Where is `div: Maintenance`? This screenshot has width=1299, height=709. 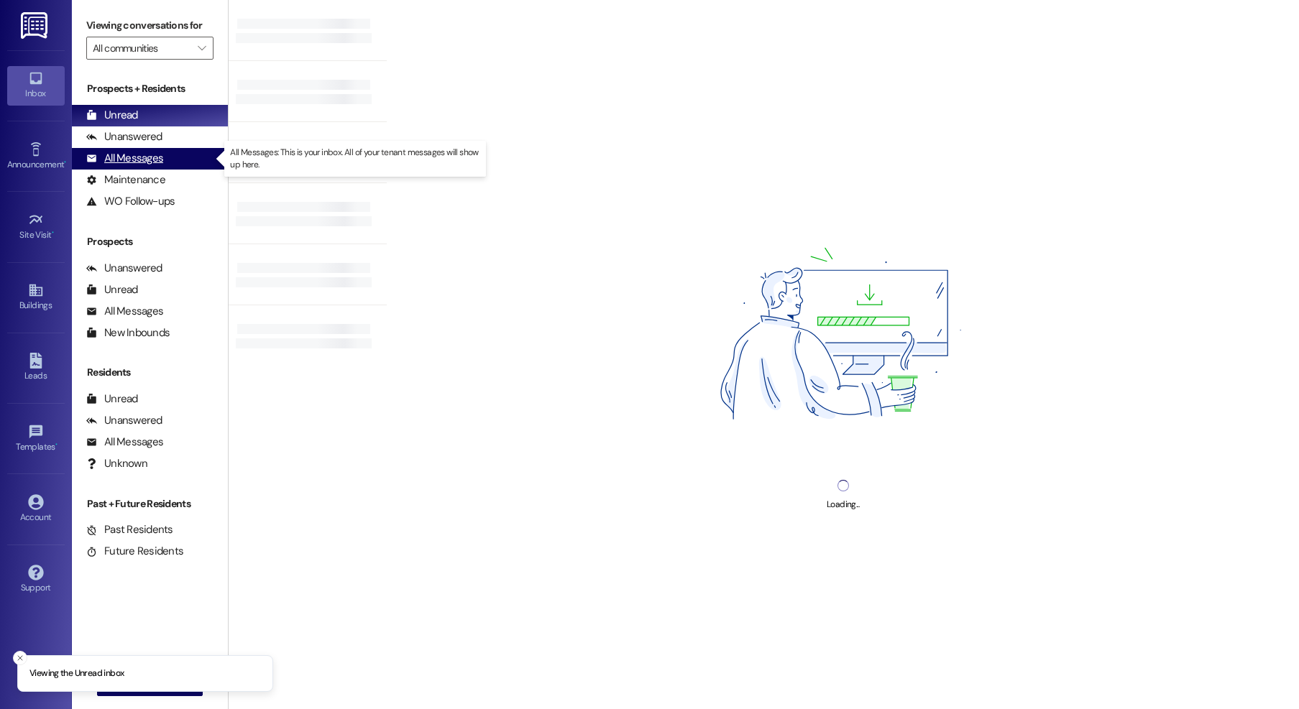 div: Maintenance is located at coordinates (126, 180).